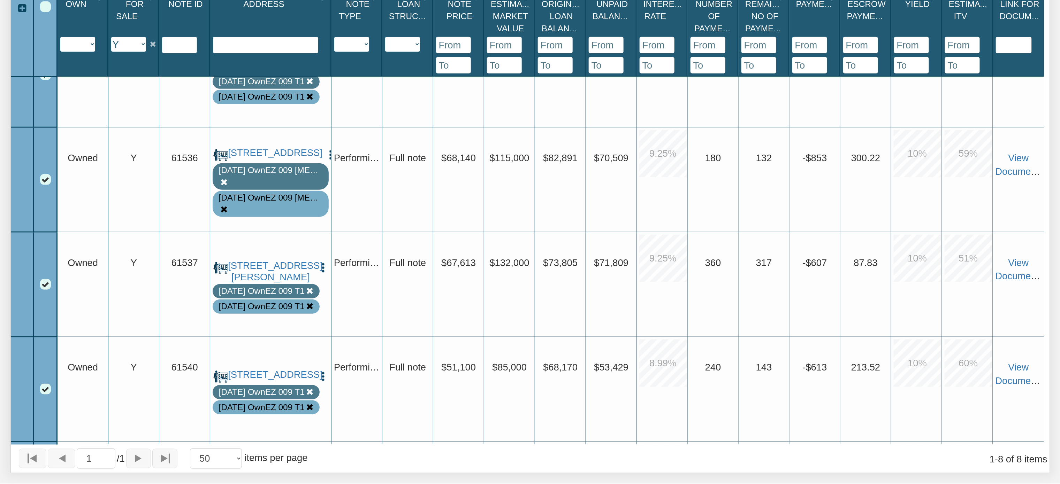  Describe the element at coordinates (866, 367) in the screenshot. I see `span: 213.52` at that location.